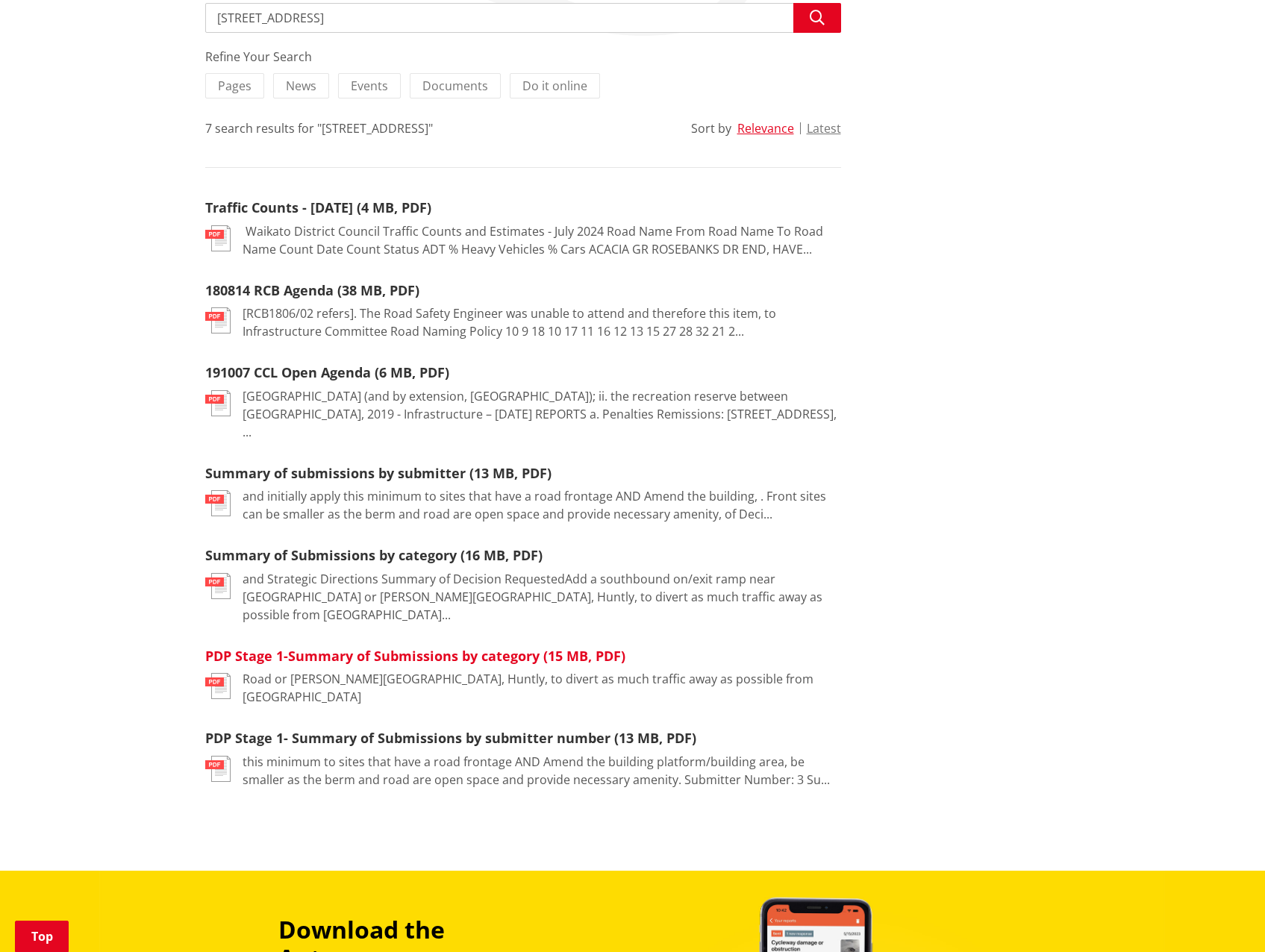 Image resolution: width=1265 pixels, height=952 pixels. What do you see at coordinates (450, 738) in the screenshot?
I see `a: PDP Stage 1- Summary of Submissions by submitter number (13 MB, PDF)` at bounding box center [450, 738].